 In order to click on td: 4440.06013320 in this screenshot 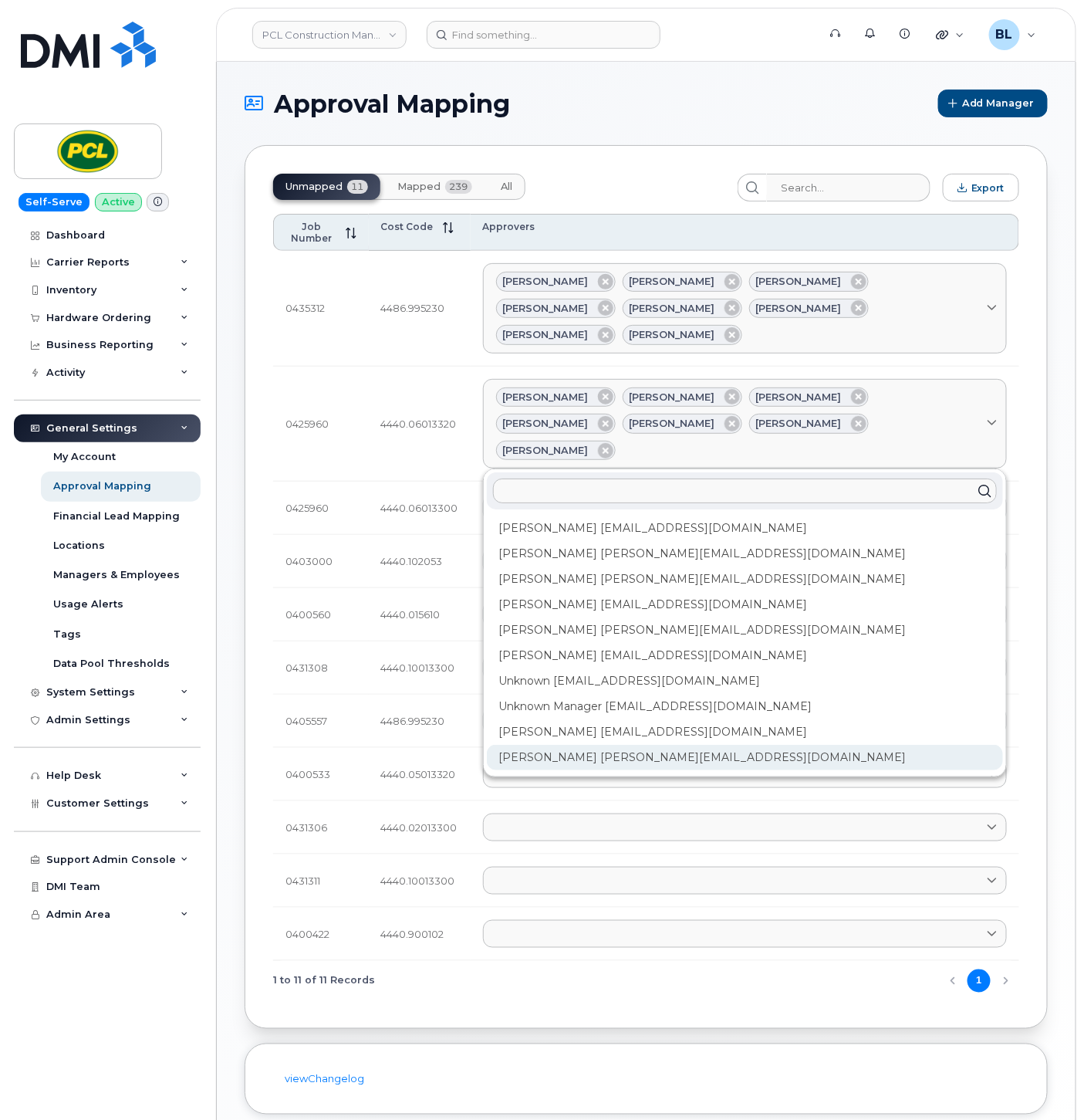, I will do `click(419, 424)`.